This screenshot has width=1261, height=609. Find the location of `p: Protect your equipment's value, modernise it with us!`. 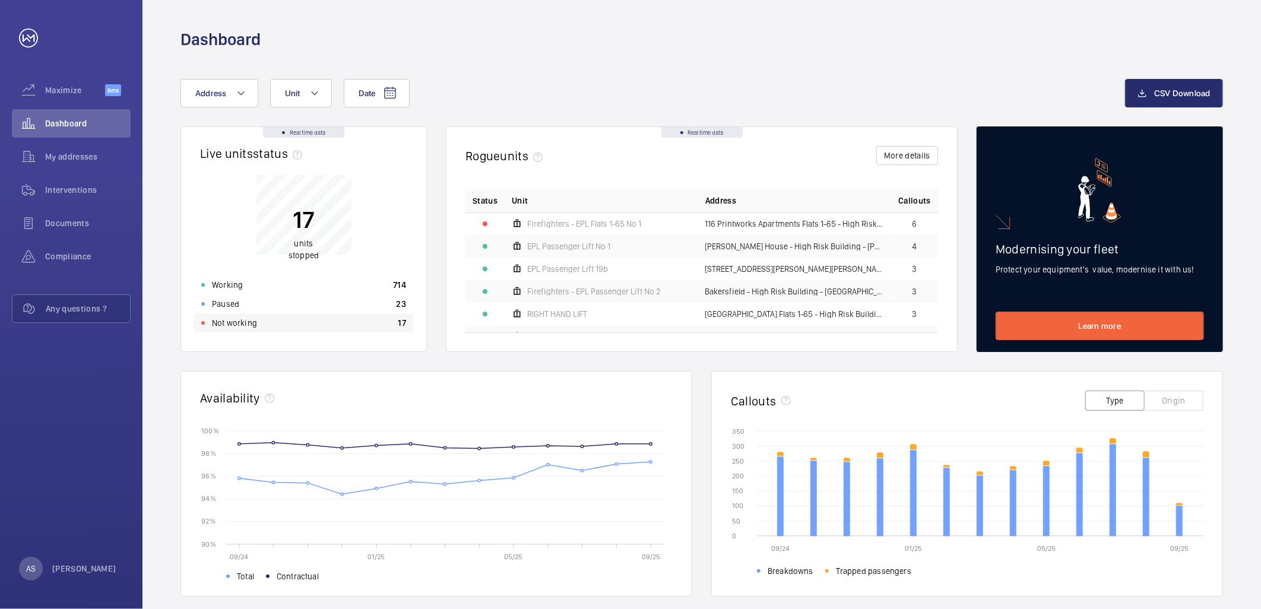

p: Protect your equipment's value, modernise it with us! is located at coordinates (1099, 270).